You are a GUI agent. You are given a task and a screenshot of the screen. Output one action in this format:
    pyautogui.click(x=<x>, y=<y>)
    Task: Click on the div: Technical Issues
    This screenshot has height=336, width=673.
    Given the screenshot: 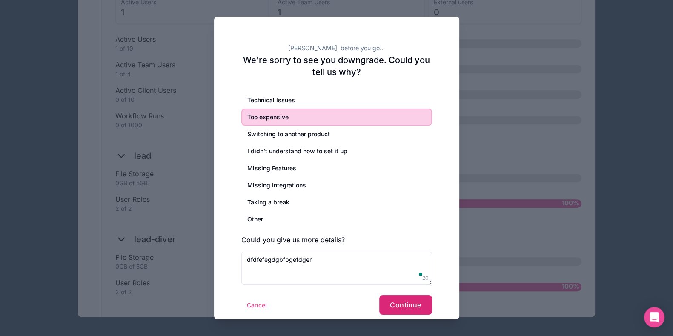 What is the action you would take?
    pyautogui.click(x=337, y=100)
    